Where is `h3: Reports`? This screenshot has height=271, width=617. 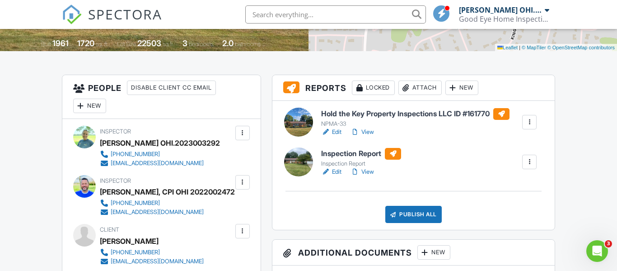 h3: Reports is located at coordinates (413, 88).